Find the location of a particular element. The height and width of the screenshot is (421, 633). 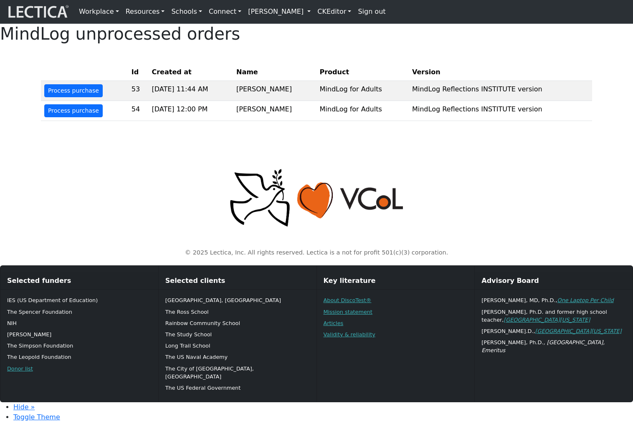

p: Long Trail School is located at coordinates (238, 346).